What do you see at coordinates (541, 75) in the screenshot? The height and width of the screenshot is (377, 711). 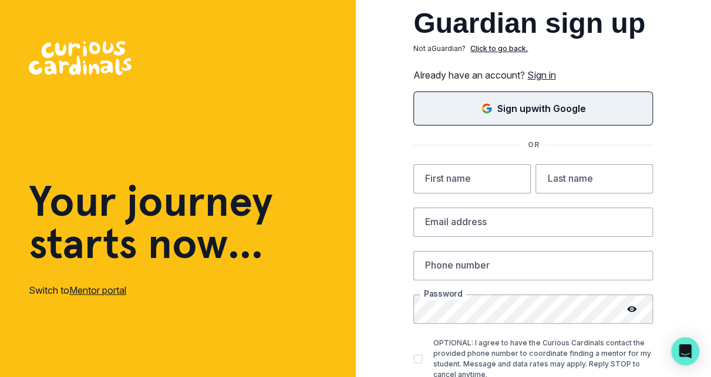 I see `a: Sign in` at bounding box center [541, 75].